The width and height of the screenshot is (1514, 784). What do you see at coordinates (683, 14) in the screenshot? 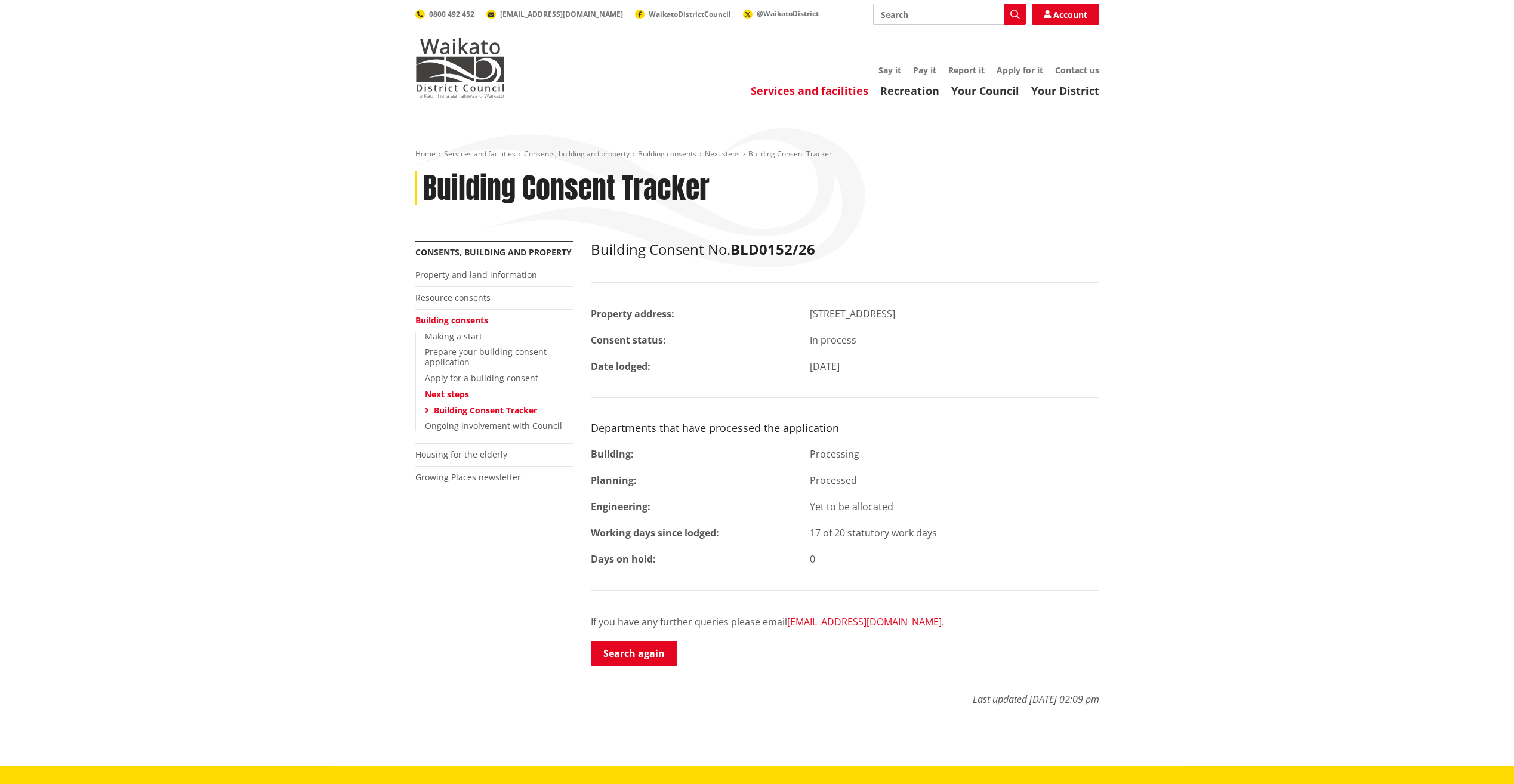
I see `a: WaikatoDistrictCouncil` at bounding box center [683, 14].